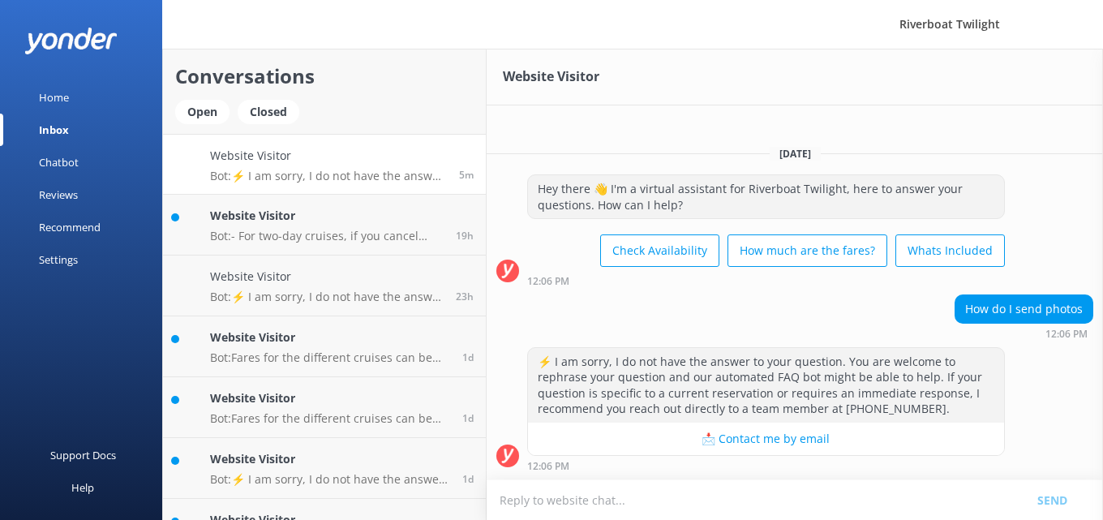 The image size is (1103, 520). Describe the element at coordinates (71, 41) in the screenshot. I see `img: yonder-white-logo.png` at that location.